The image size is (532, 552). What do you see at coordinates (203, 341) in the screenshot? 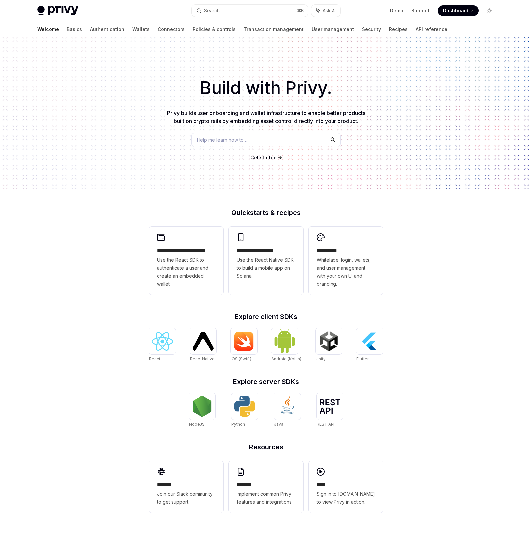
I see `img: React Native` at bounding box center [203, 341].